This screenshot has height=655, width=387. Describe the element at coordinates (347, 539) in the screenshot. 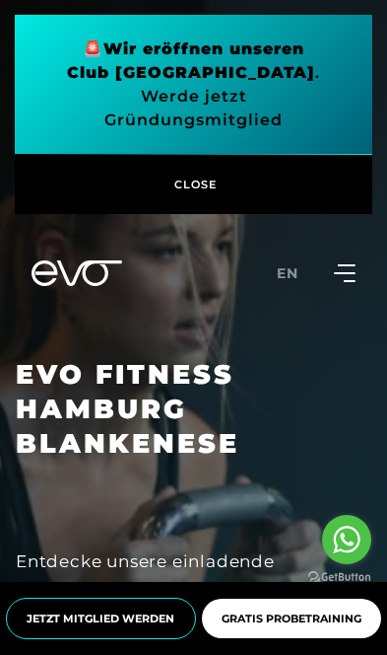

I see `a: Go to whatsapp` at that location.